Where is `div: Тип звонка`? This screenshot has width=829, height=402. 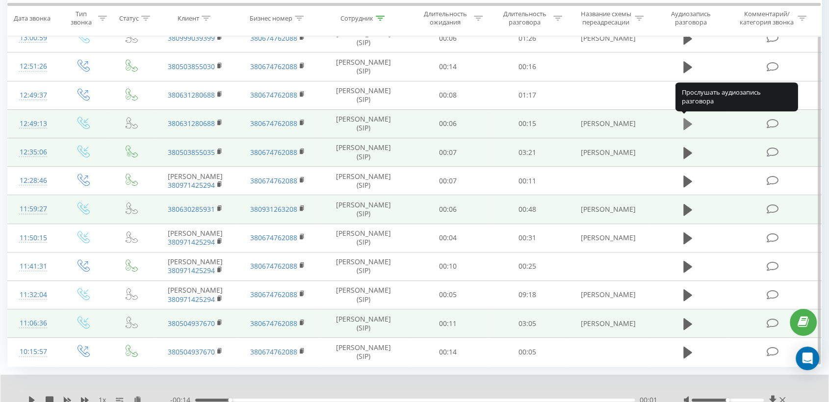
div: Тип звонка is located at coordinates (81, 19).